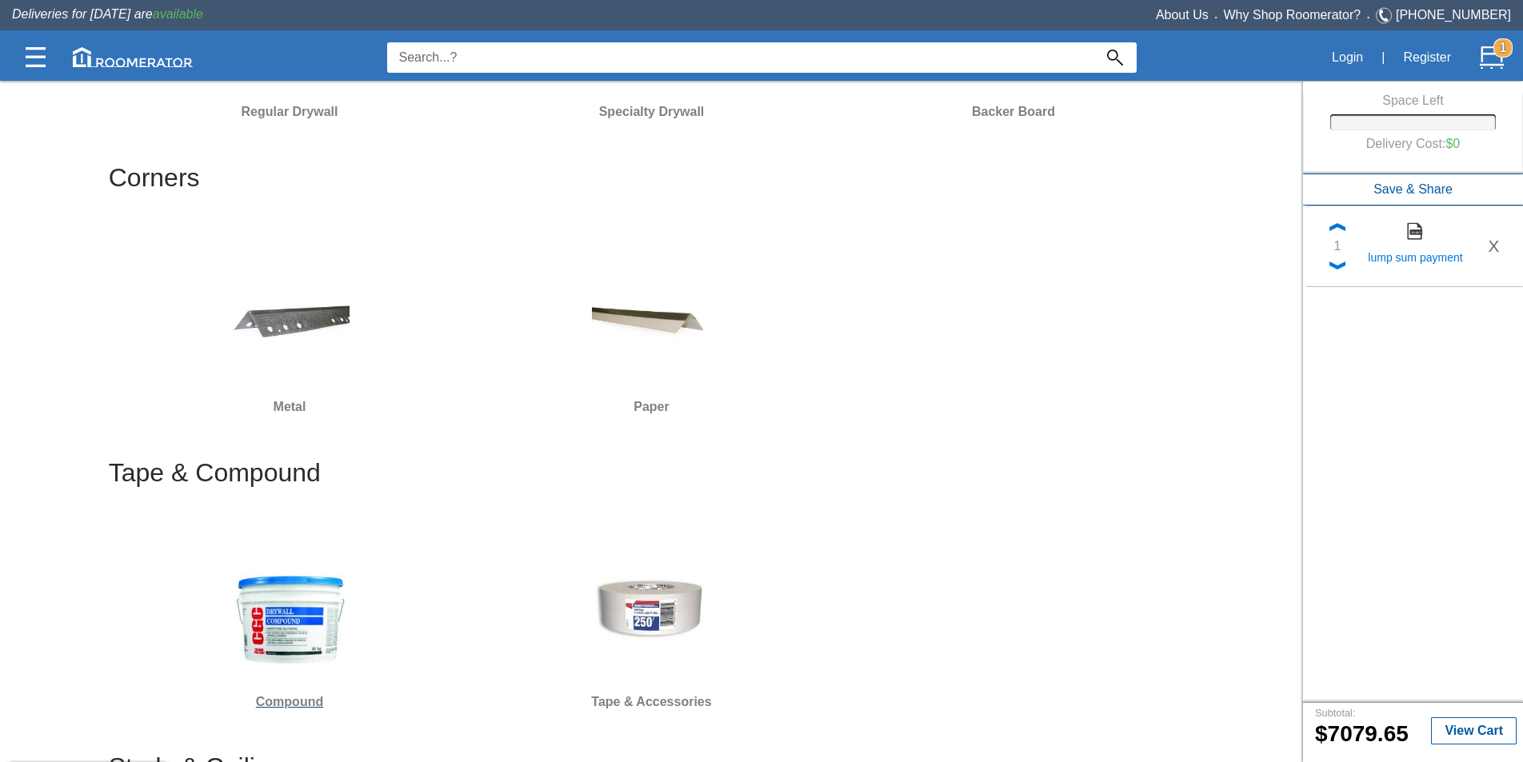 This screenshot has width=1523, height=762. I want to click on h6: Space Left, so click(1413, 101).